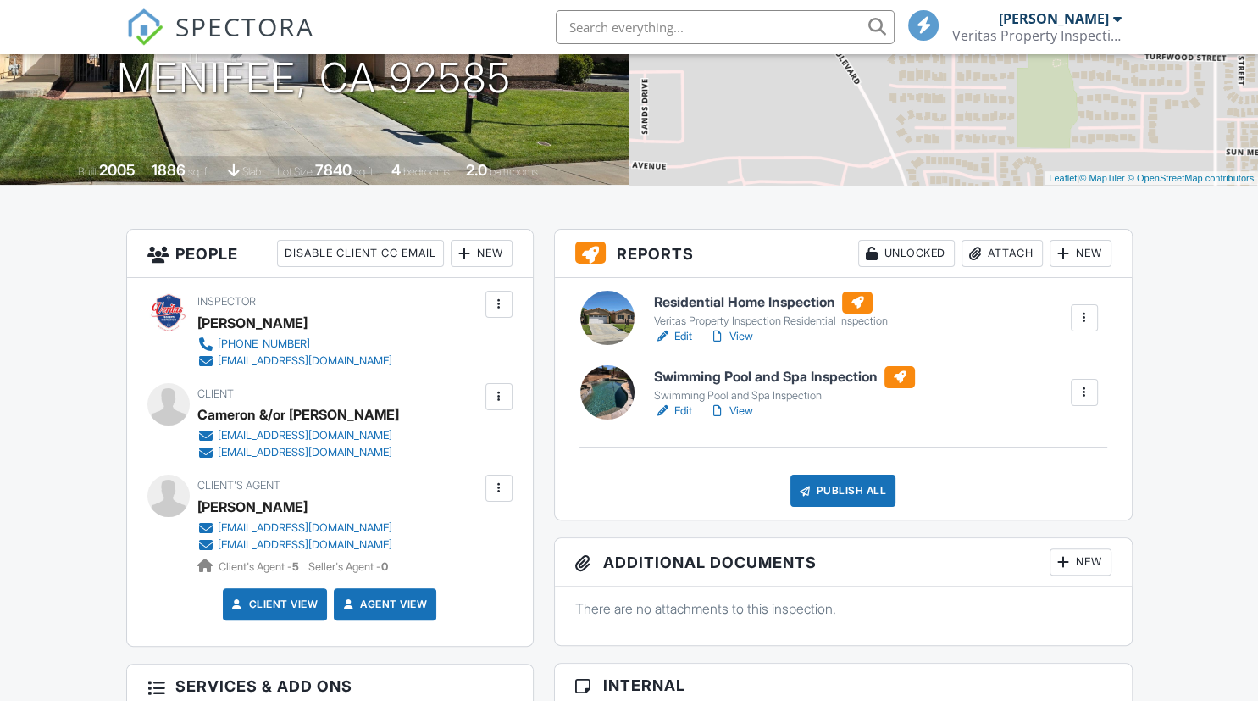 The width and height of the screenshot is (1258, 701). Describe the element at coordinates (360, 253) in the screenshot. I see `div: Disable Client CC Email` at that location.